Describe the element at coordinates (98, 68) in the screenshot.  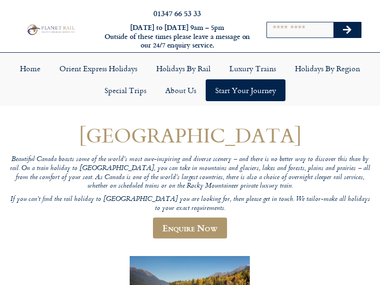
I see `a: Orient Express Holidays` at that location.